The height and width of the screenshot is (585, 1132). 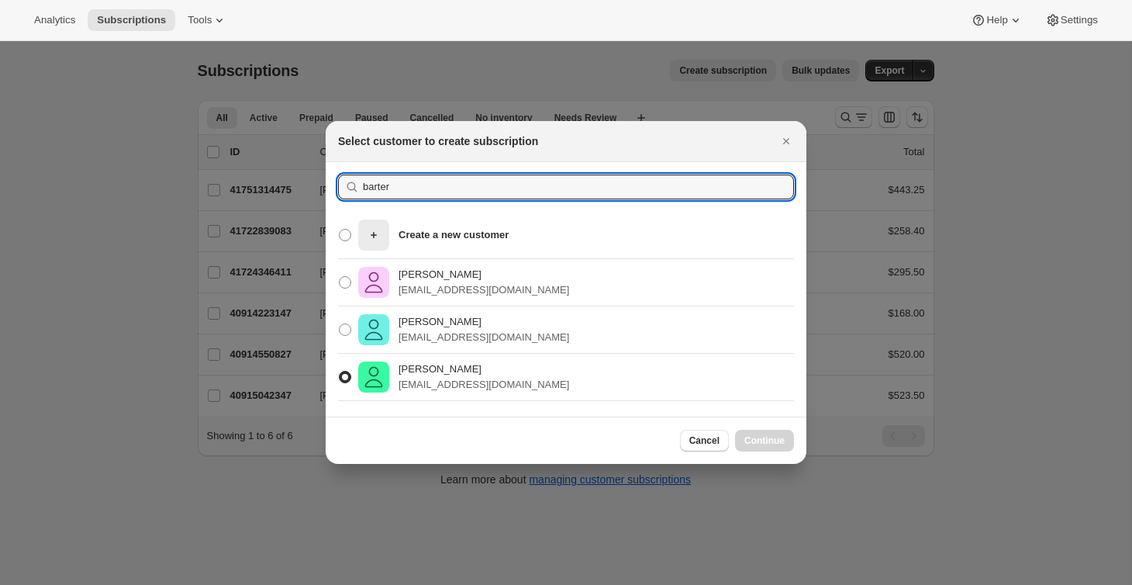 What do you see at coordinates (131, 20) in the screenshot?
I see `button: Subscriptions` at bounding box center [131, 20].